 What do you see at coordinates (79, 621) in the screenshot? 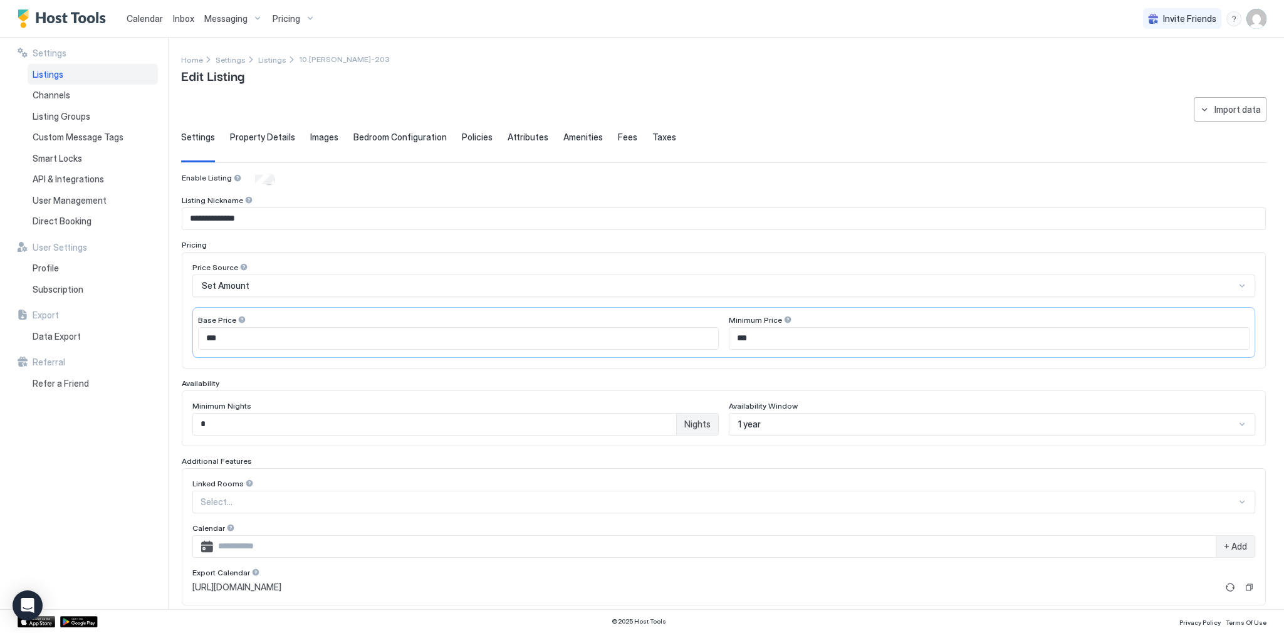
I see `a: Google Play Store` at bounding box center [79, 621].